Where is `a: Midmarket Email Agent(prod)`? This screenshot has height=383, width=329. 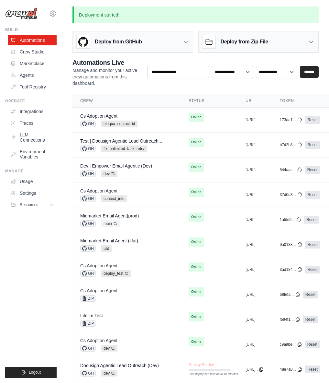
a: Midmarket Email Agent(prod) is located at coordinates (109, 216).